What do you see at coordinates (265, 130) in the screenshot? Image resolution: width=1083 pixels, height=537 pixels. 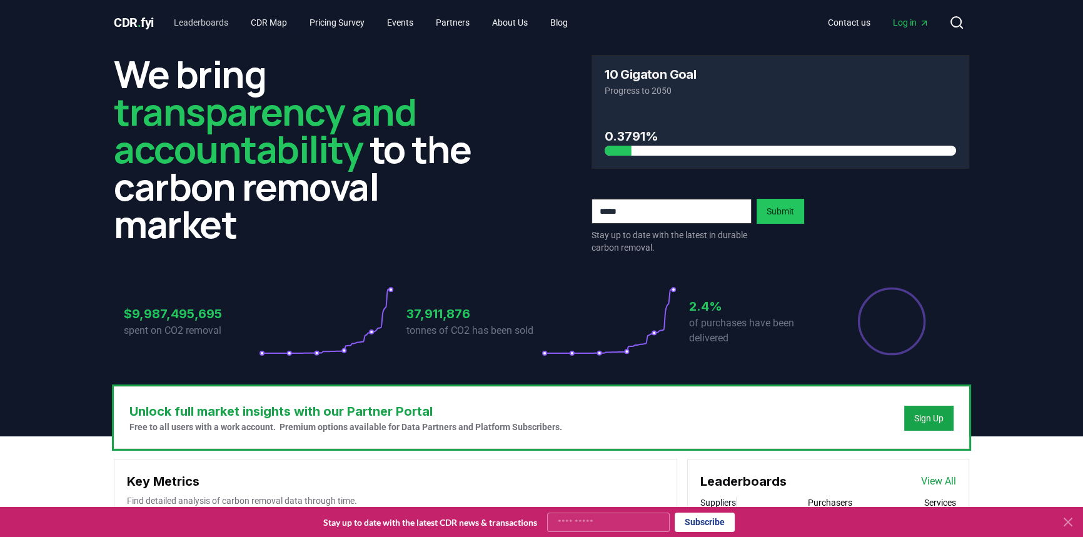 I see `span: transparency and accountability` at bounding box center [265, 130].